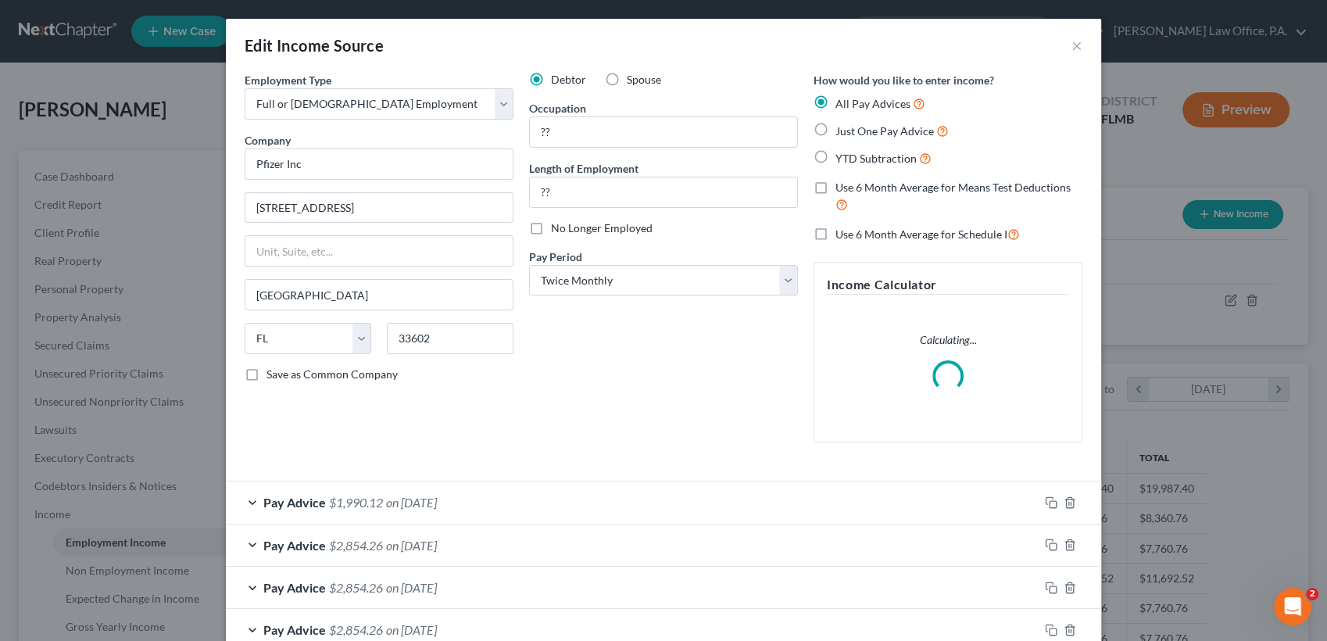  What do you see at coordinates (948, 340) in the screenshot?
I see `p: Calculating...` at bounding box center [948, 340].